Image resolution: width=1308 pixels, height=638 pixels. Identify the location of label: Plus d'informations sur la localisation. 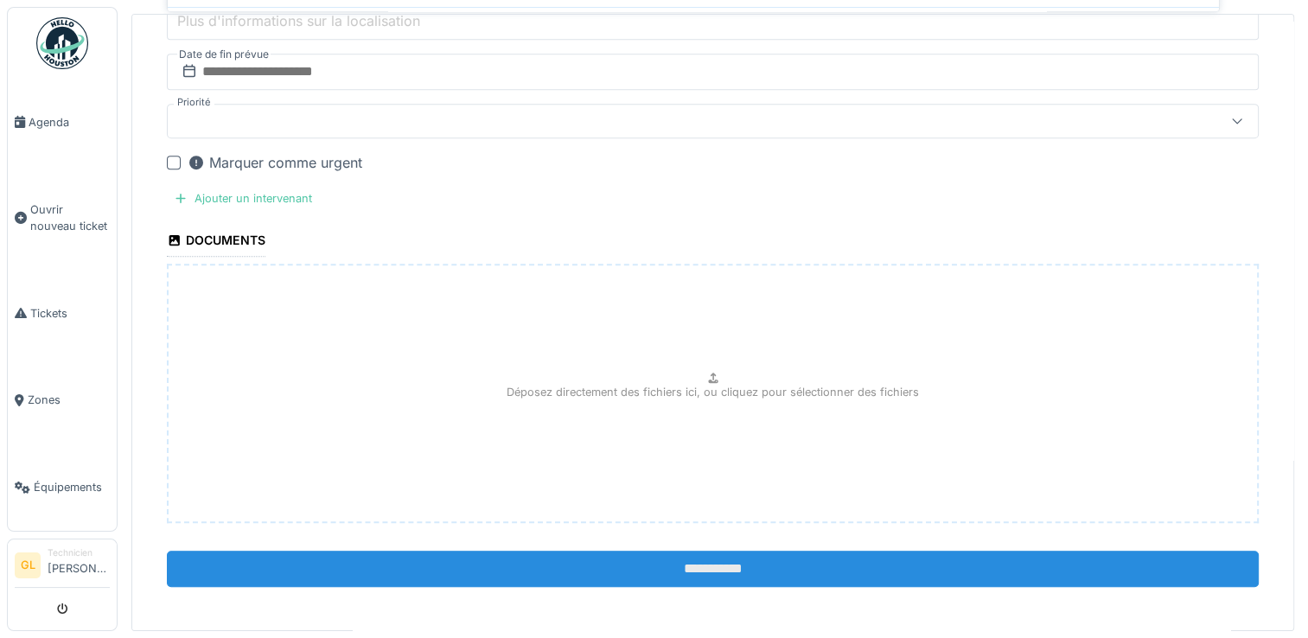
(298, 21).